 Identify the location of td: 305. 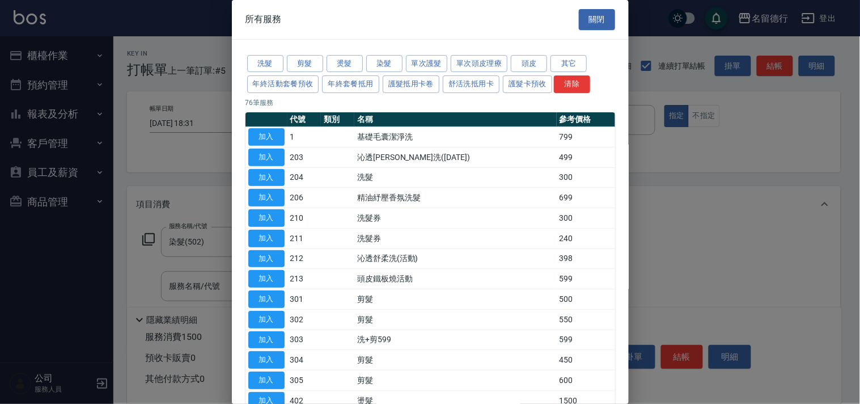
(304, 380).